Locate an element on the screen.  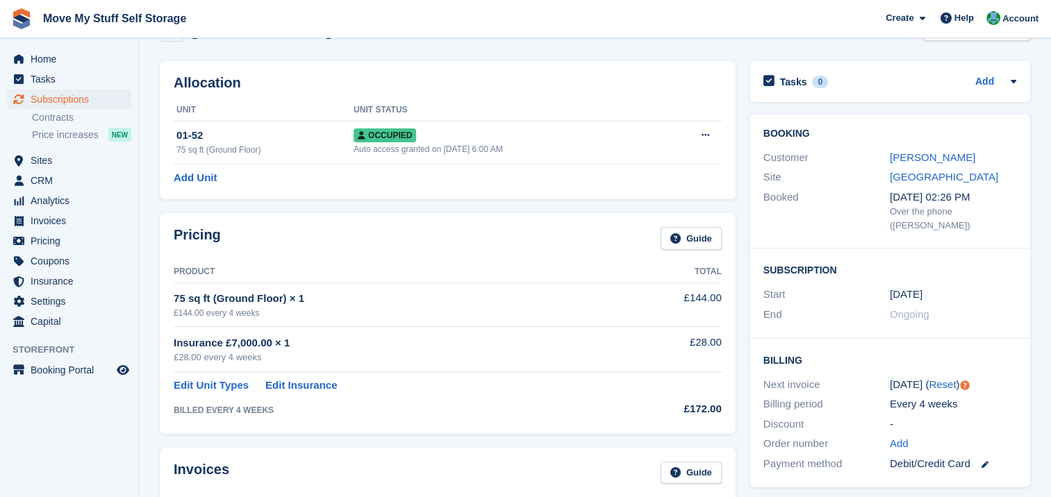
span: Price increases is located at coordinates (65, 135).